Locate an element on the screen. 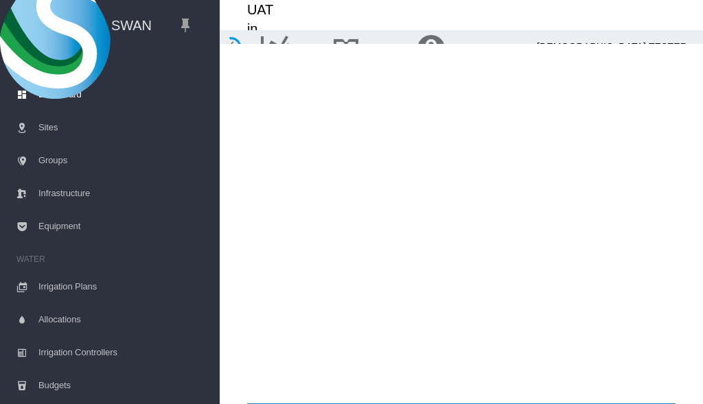 This screenshot has height=404, width=703. md-icon: Click here for help is located at coordinates (431, 48).